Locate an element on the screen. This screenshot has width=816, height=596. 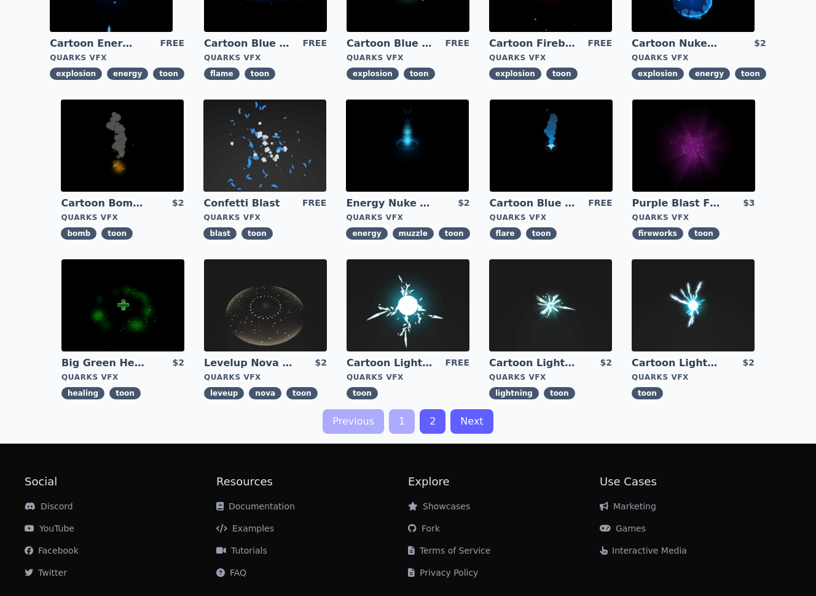
div: $3 is located at coordinates (749, 203).